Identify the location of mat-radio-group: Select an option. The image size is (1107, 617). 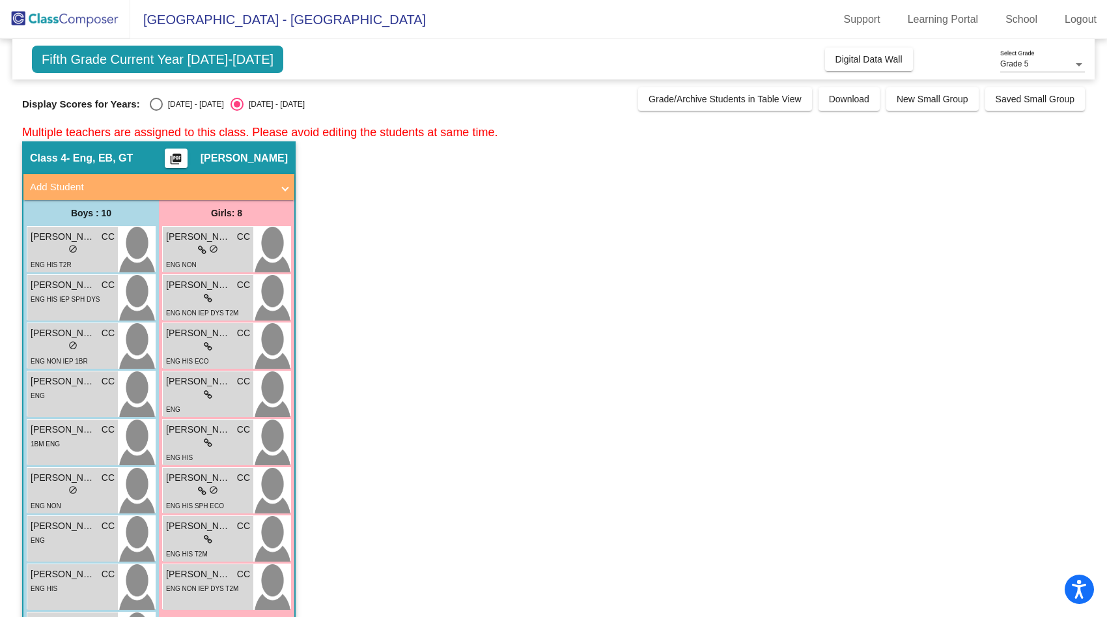
(227, 104).